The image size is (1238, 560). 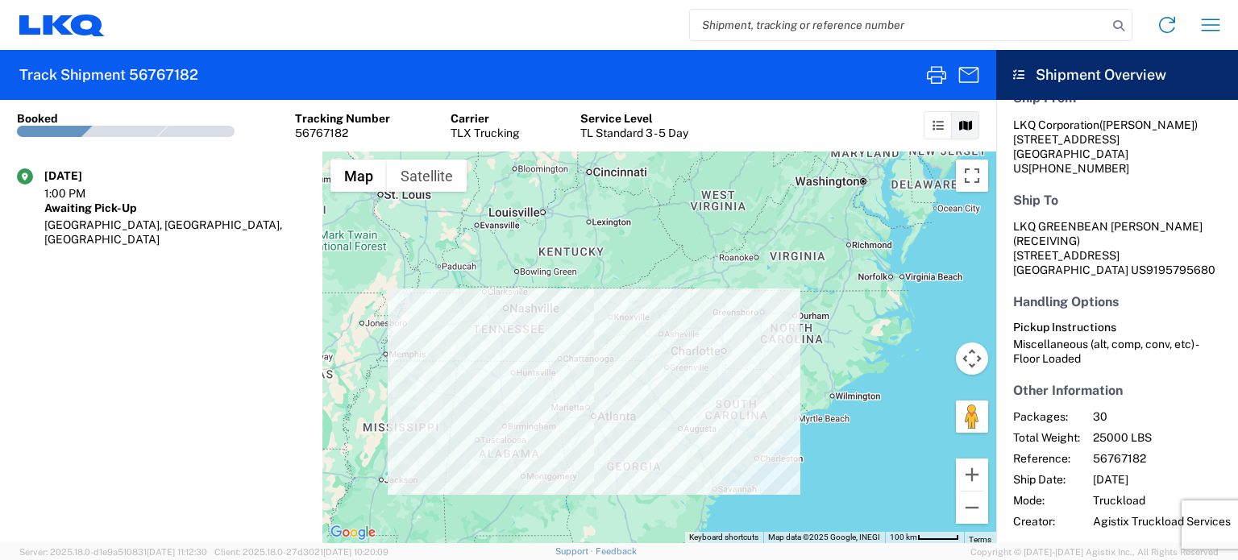 I want to click on span: Creator:, so click(x=1046, y=521).